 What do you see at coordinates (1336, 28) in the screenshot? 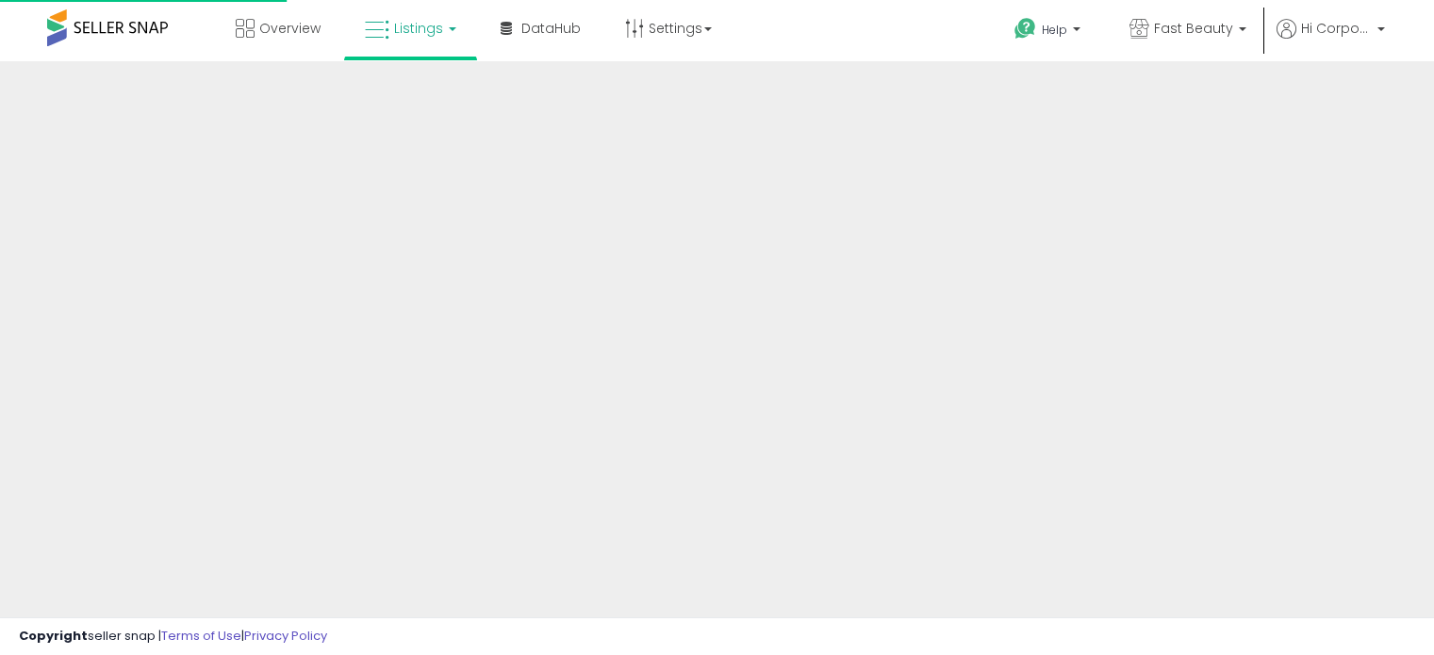
I see `span: Hi Corporate` at bounding box center [1336, 28].